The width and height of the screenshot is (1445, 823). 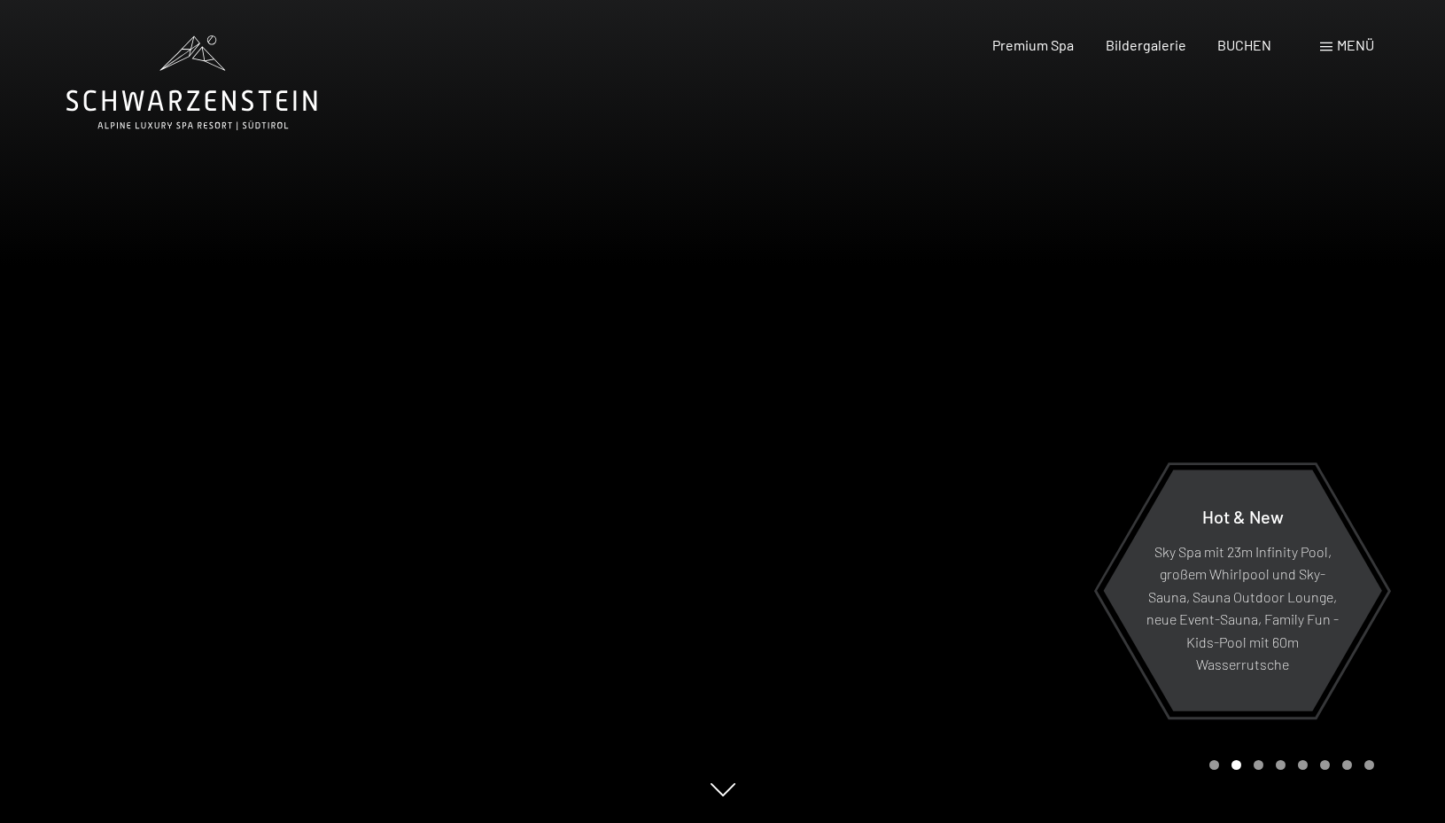 What do you see at coordinates (1242, 608) in the screenshot?
I see `p: Sky Spa mit 23m Infinity Pool, großem Whirlpool und Sky-Sauna, Sauna Outdoor Lounge, neue Event-S...` at bounding box center [1242, 608].